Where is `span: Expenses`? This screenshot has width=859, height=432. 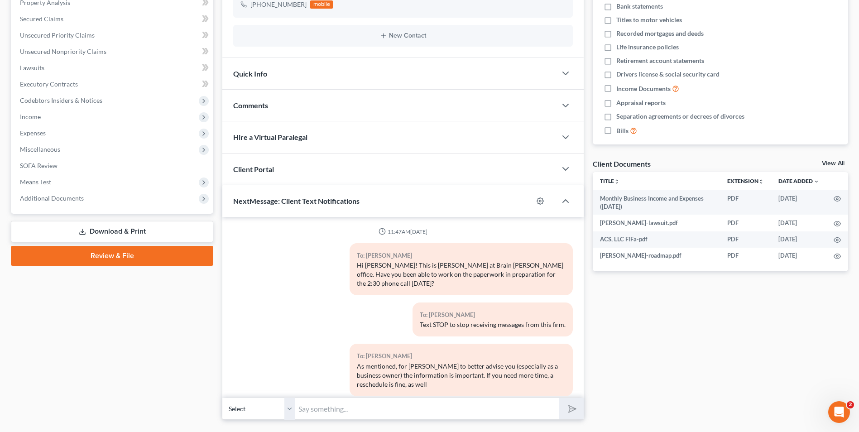
span: Expenses is located at coordinates (33, 133).